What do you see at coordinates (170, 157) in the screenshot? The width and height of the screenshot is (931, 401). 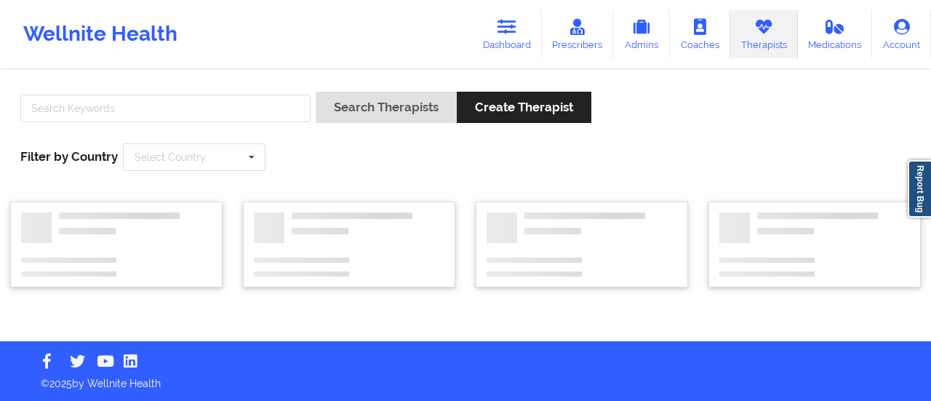 I see `div: Select Country` at bounding box center [170, 157].